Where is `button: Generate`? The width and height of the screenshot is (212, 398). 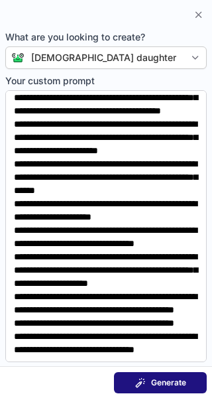
button: Generate is located at coordinates (161, 383).